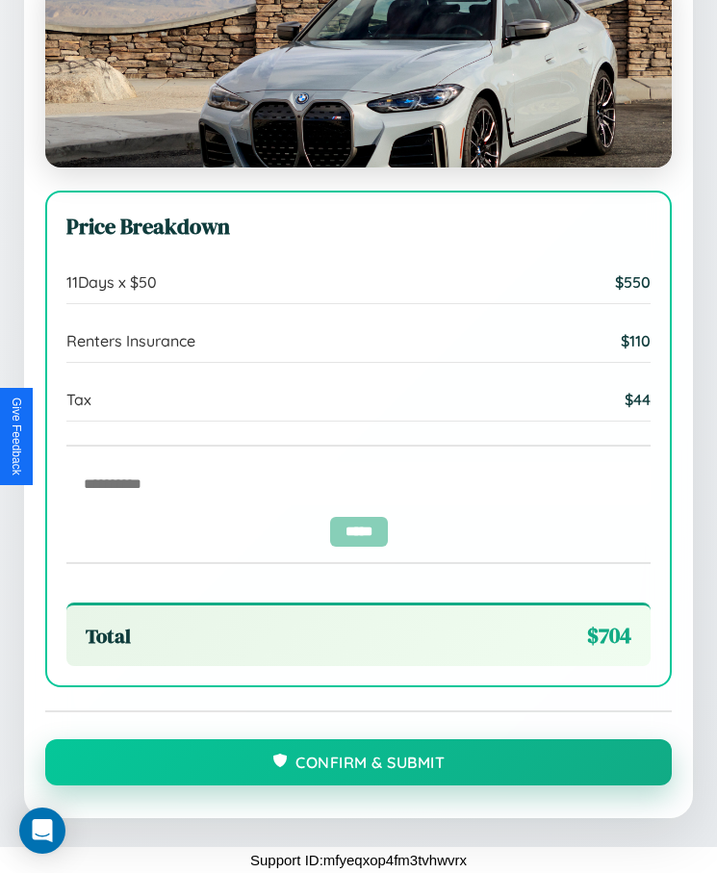 This screenshot has height=873, width=717. Describe the element at coordinates (633, 282) in the screenshot. I see `span: $ 550` at that location.